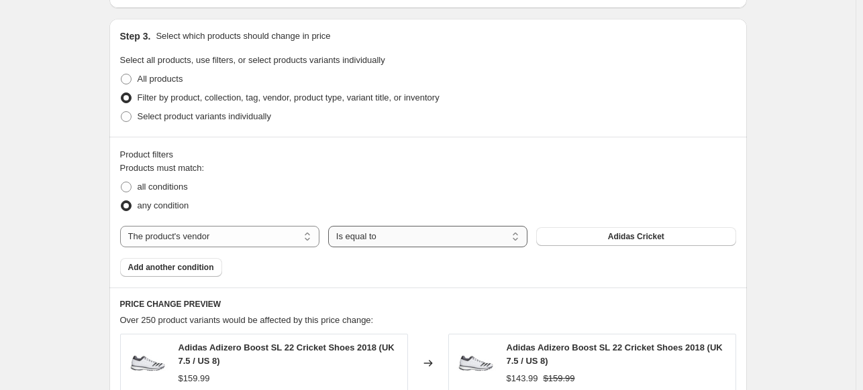 The height and width of the screenshot is (390, 863). I want to click on span: Filter by product, collection, tag, vendor, product type, variant title, or inventory, so click(288, 97).